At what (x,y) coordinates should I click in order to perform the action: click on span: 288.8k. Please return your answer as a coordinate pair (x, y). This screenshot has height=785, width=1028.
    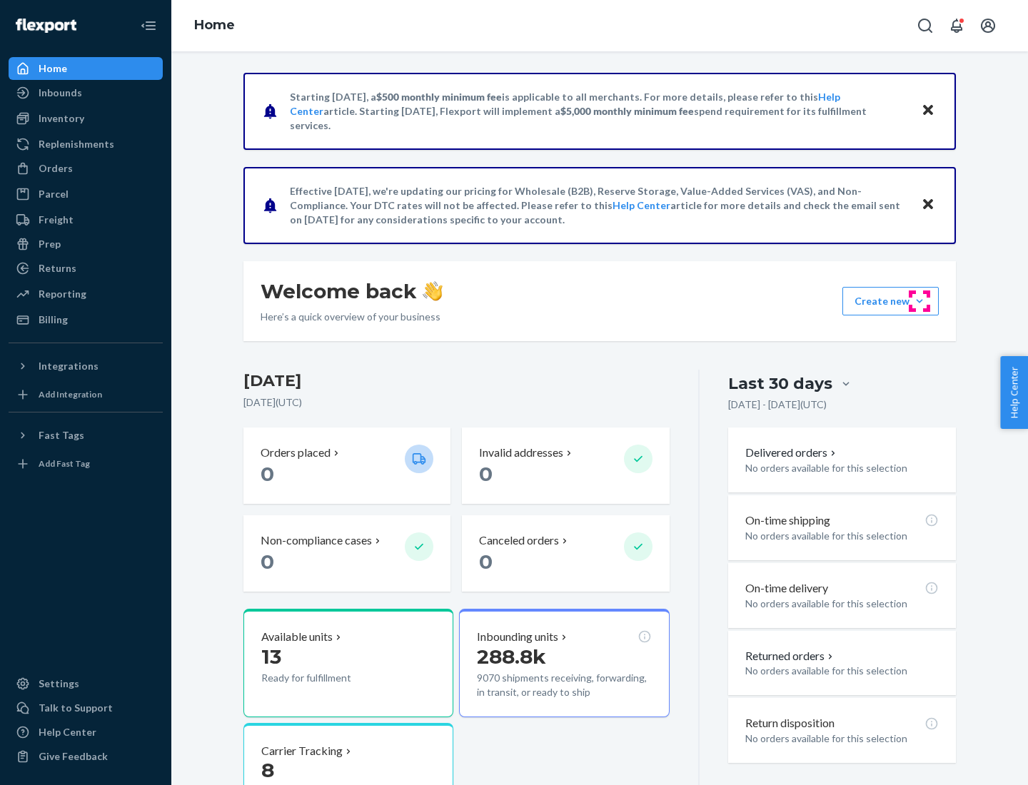
    Looking at the image, I should click on (511, 657).